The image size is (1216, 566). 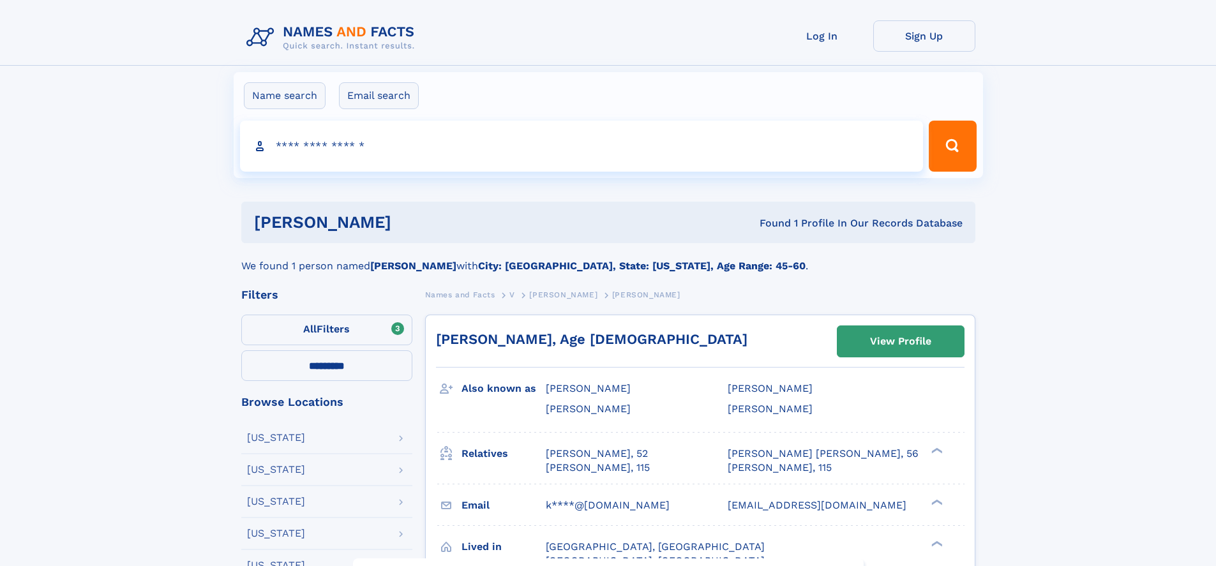 I want to click on label: Name search, so click(x=285, y=96).